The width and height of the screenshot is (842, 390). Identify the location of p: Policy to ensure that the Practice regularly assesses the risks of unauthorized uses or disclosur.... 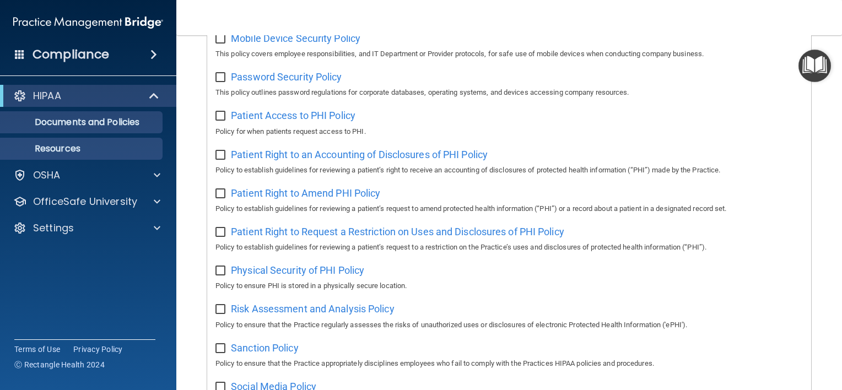
(509, 325).